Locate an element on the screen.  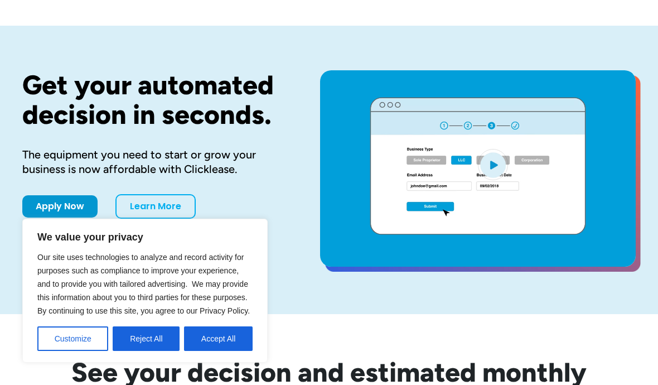
h1: Get your automated decision in seconds. is located at coordinates (153, 100).